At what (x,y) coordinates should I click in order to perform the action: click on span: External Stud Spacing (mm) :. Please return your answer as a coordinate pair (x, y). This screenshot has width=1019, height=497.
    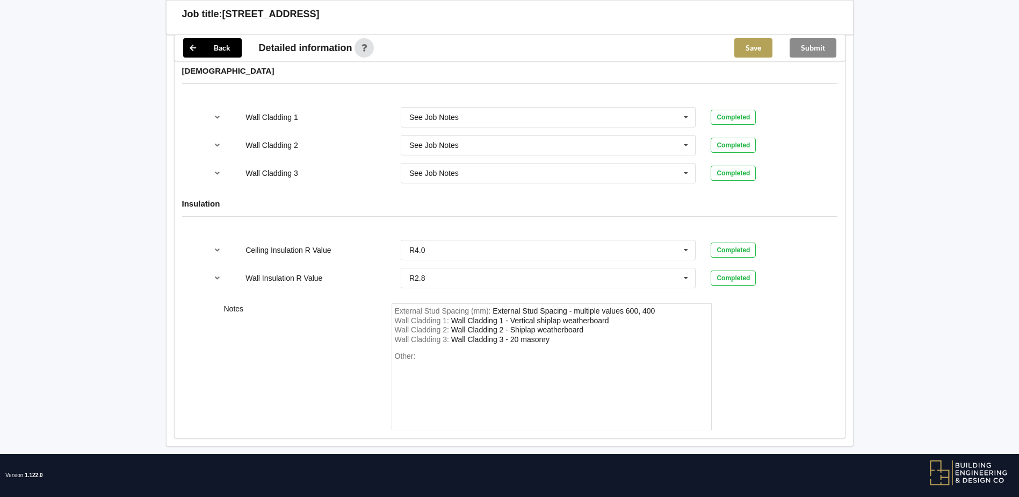
    Looking at the image, I should click on (444, 311).